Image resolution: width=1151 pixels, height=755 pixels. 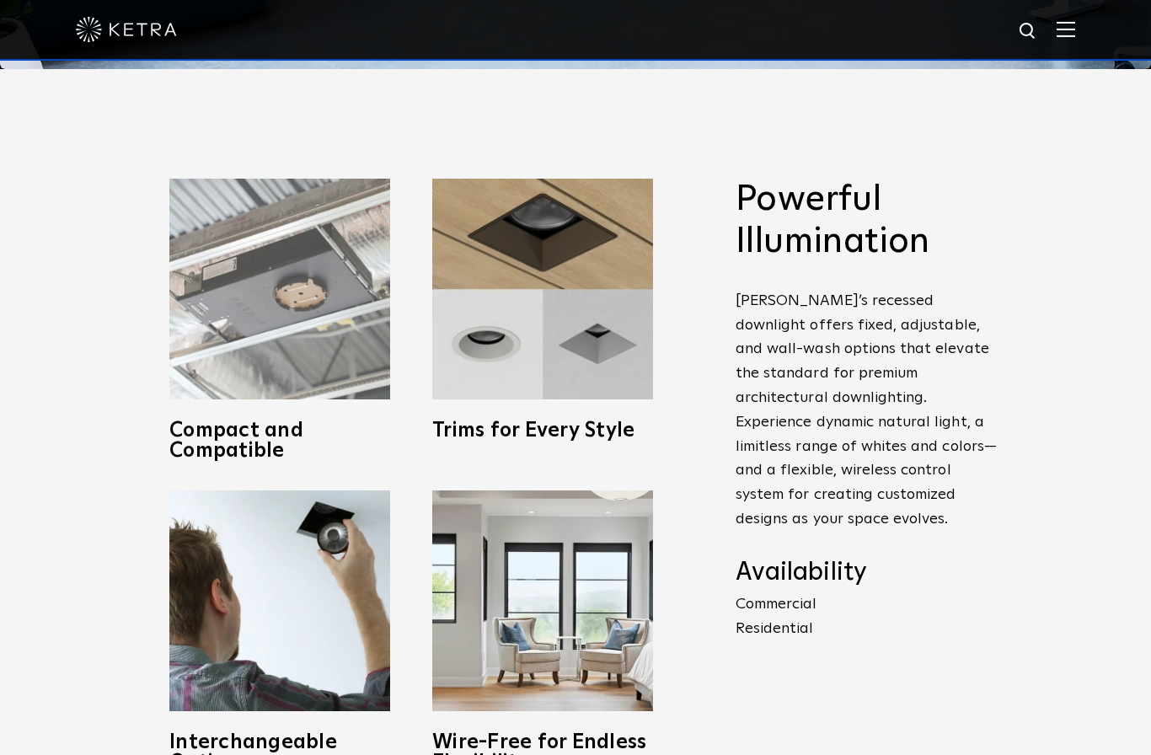 What do you see at coordinates (866, 617) in the screenshot?
I see `p: Commercial Residential` at bounding box center [866, 617].